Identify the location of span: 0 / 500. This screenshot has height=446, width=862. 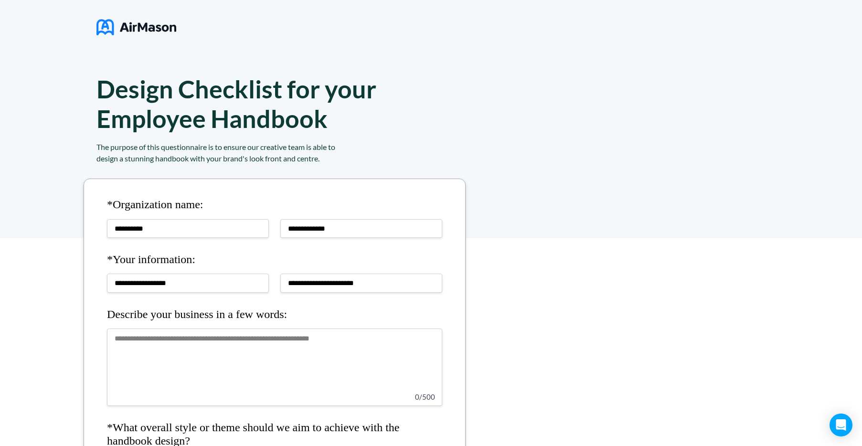
(425, 397).